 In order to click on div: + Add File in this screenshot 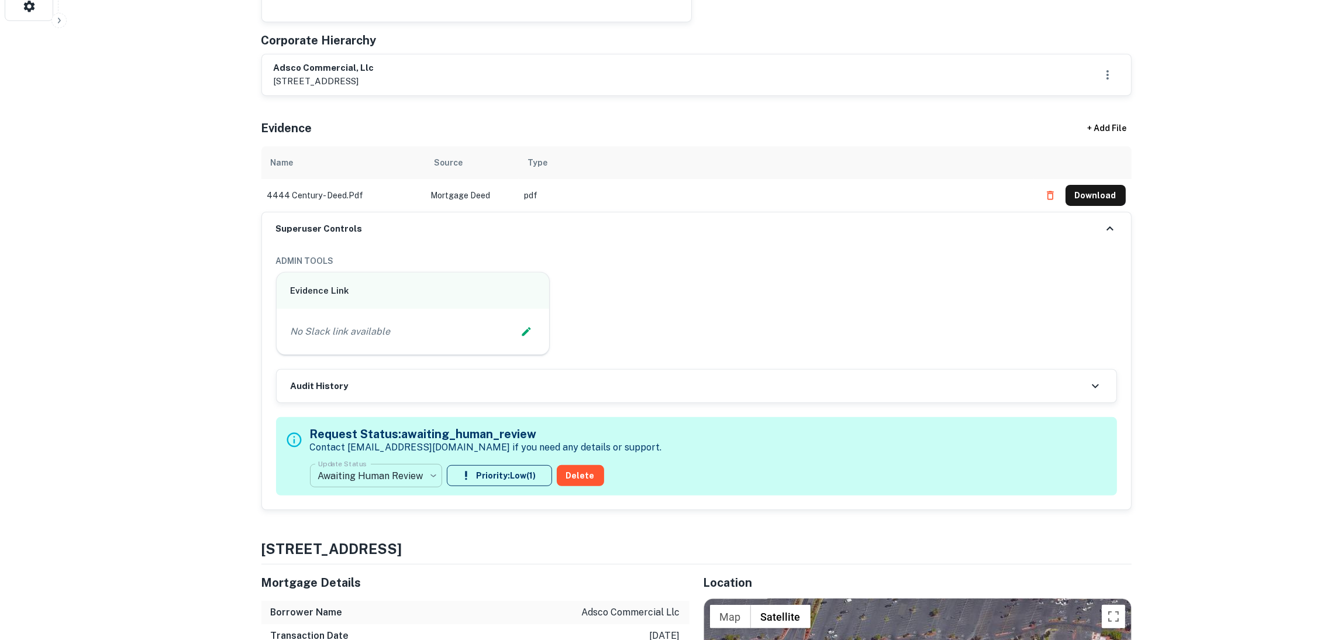, I will do `click(1107, 129)`.